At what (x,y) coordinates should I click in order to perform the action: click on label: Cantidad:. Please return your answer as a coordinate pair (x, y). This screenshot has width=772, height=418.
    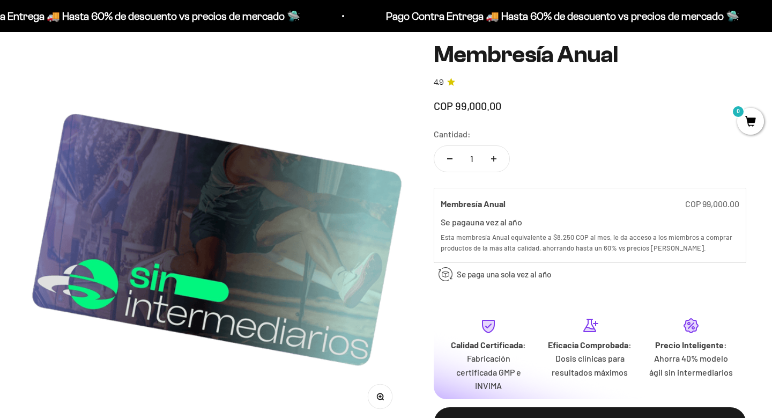
    Looking at the image, I should click on (452, 134).